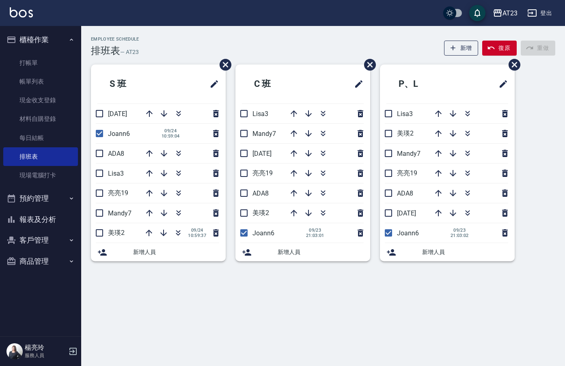 The image size is (565, 366). Describe the element at coordinates (41, 198) in the screenshot. I see `button: 預約管理` at that location.